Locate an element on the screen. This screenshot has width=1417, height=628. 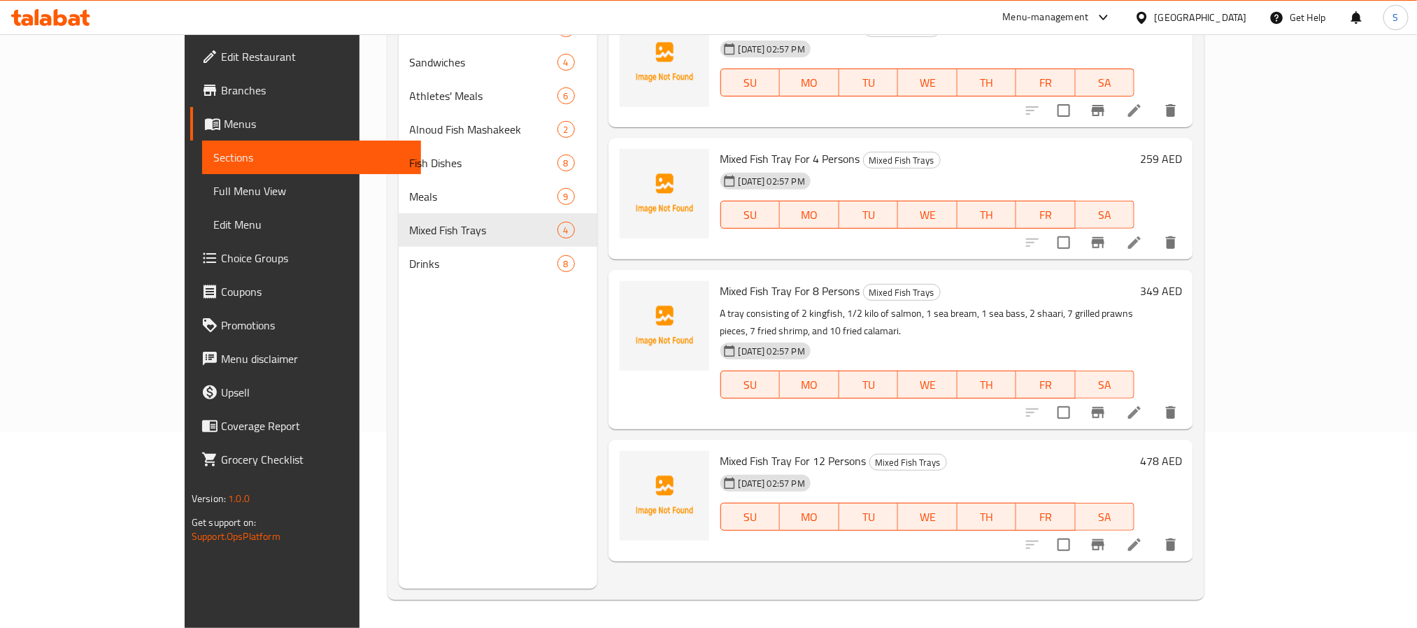
div: Fish Dishes8 is located at coordinates (498, 163).